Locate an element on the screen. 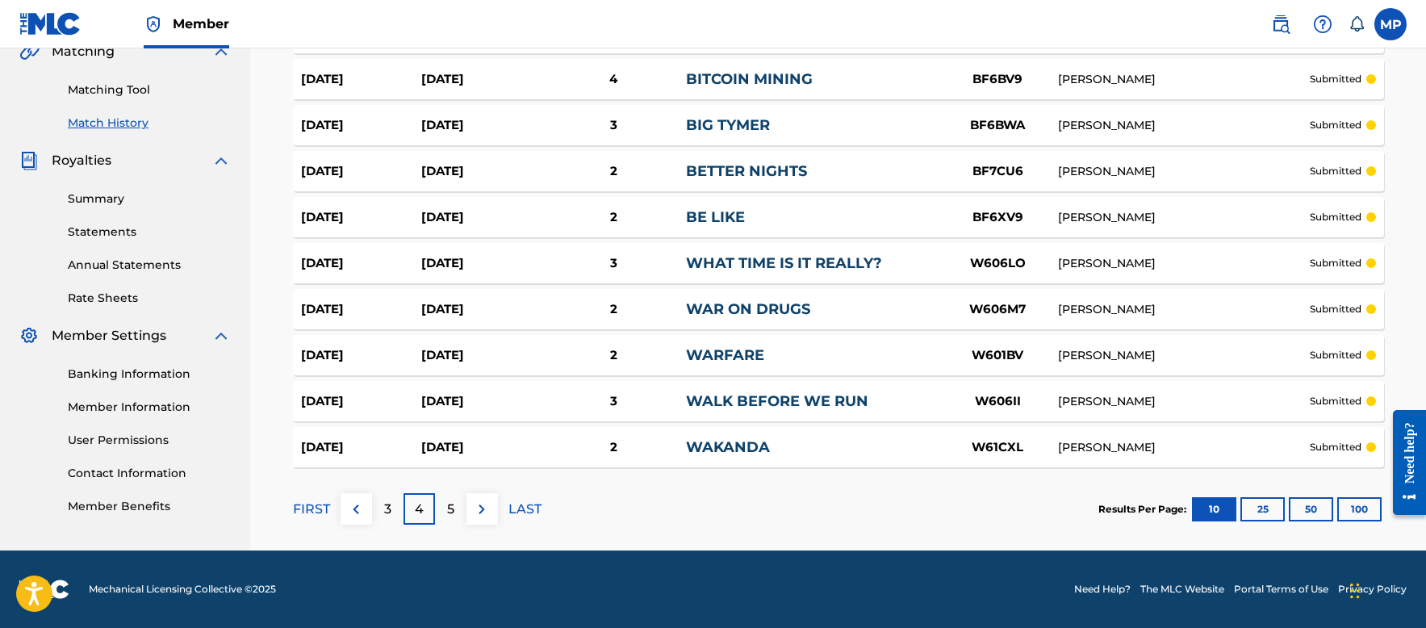 The image size is (1426, 628). button: 25 is located at coordinates (1263, 509).